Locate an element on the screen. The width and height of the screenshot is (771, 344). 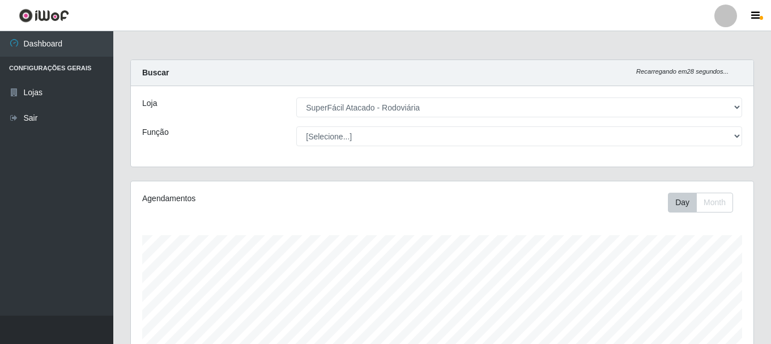
label: Loja is located at coordinates (150, 103).